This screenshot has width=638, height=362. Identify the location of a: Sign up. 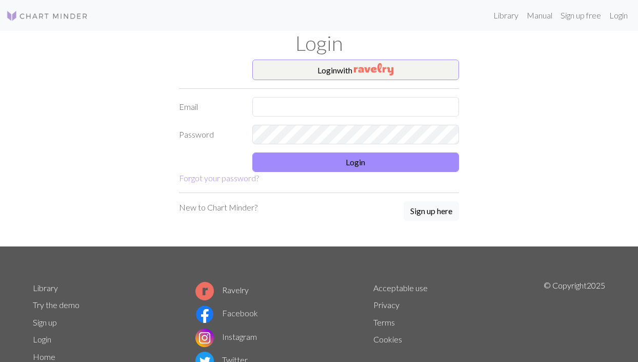
(45, 322).